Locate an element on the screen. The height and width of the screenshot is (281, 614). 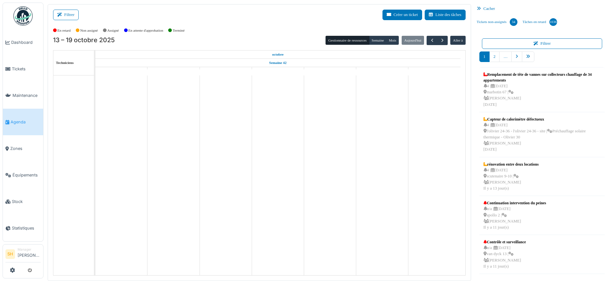
span: Équipements is located at coordinates (27, 175).